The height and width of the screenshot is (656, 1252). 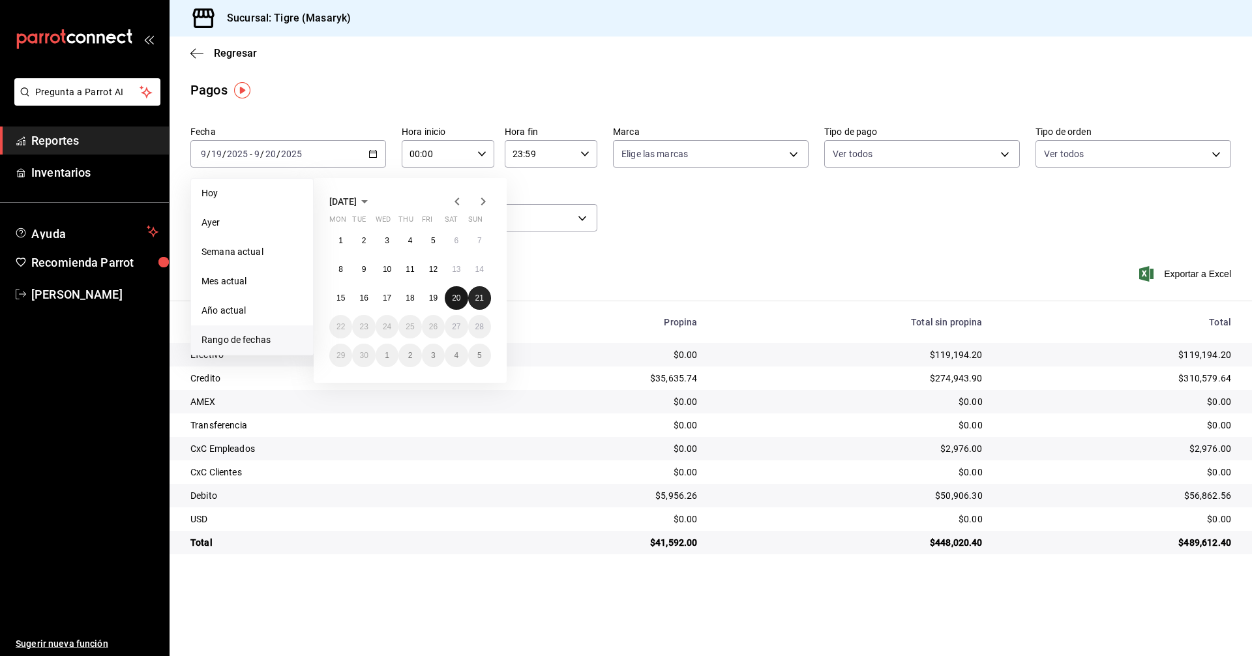 What do you see at coordinates (252, 281) in the screenshot?
I see `span: Mes actual` at bounding box center [252, 281].